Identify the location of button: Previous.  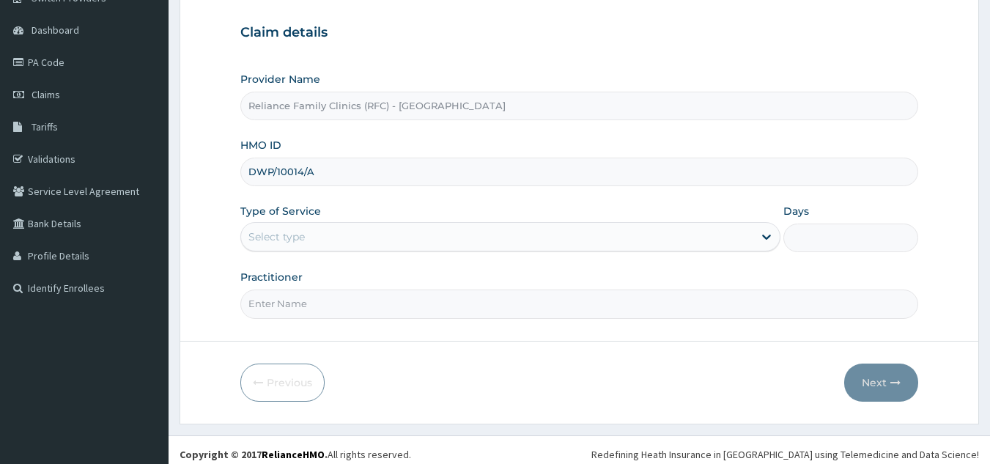
(282, 382).